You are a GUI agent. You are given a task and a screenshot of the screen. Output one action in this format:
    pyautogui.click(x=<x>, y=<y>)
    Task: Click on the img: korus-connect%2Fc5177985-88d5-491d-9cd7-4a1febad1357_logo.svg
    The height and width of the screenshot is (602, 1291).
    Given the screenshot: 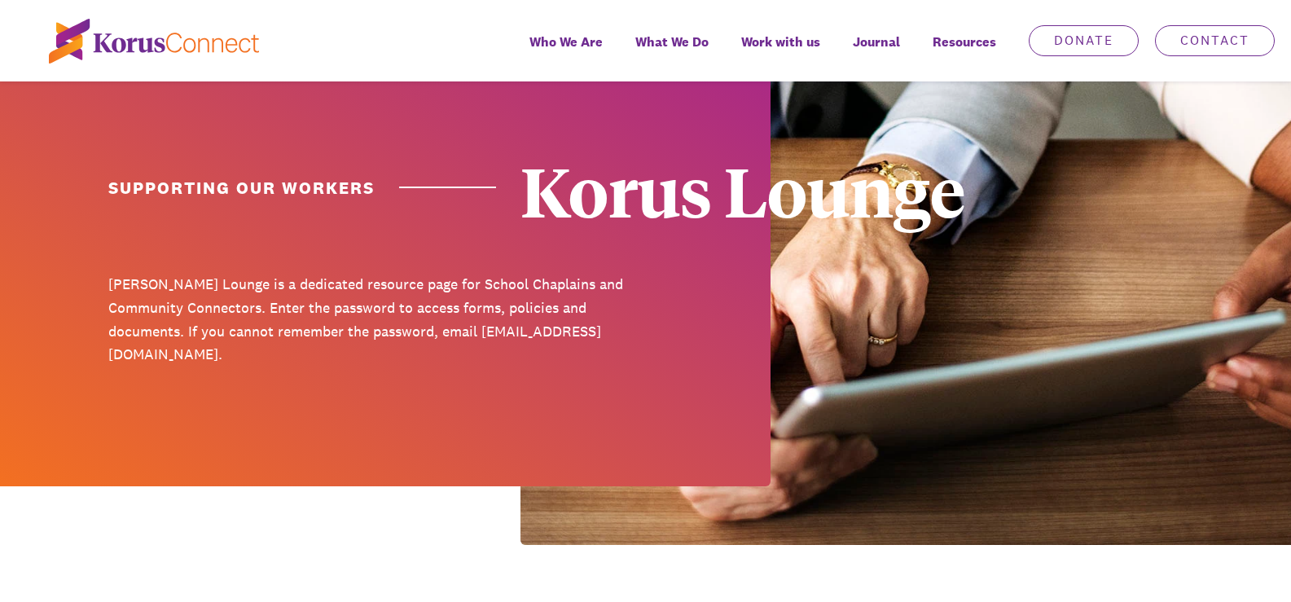 What is the action you would take?
    pyautogui.click(x=154, y=41)
    